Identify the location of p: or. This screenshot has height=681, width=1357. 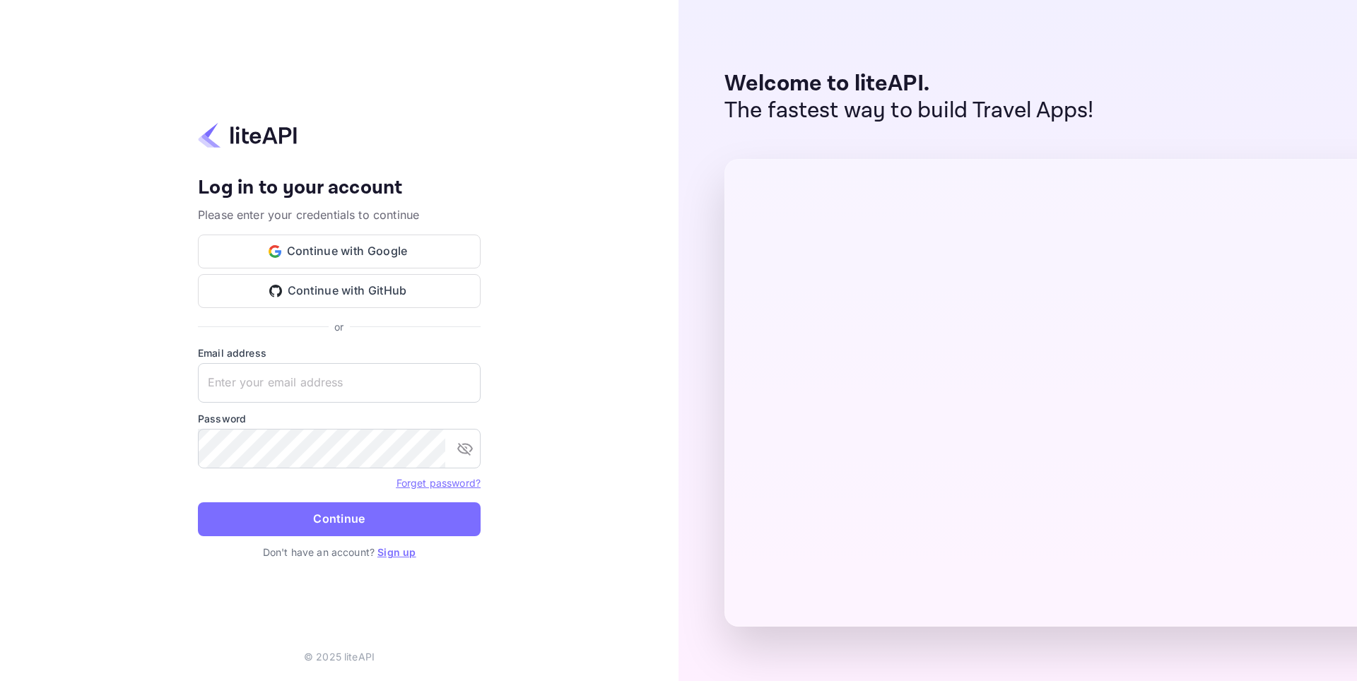
(339, 326).